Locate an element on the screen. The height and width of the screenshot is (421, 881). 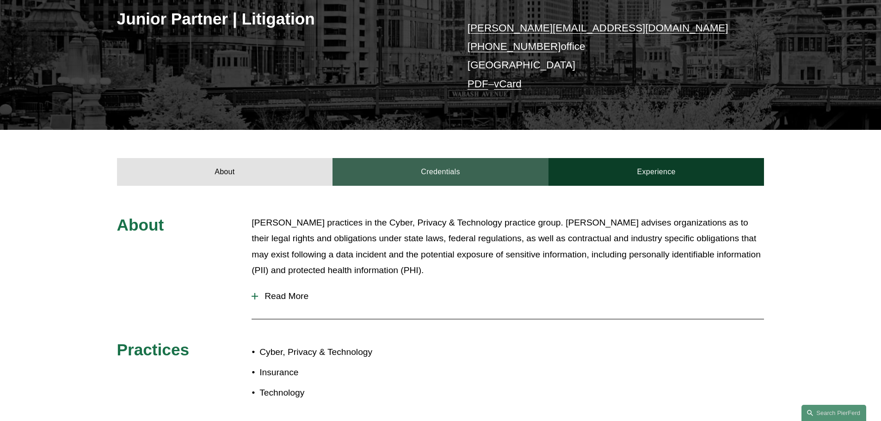
a: vCard is located at coordinates (508, 84).